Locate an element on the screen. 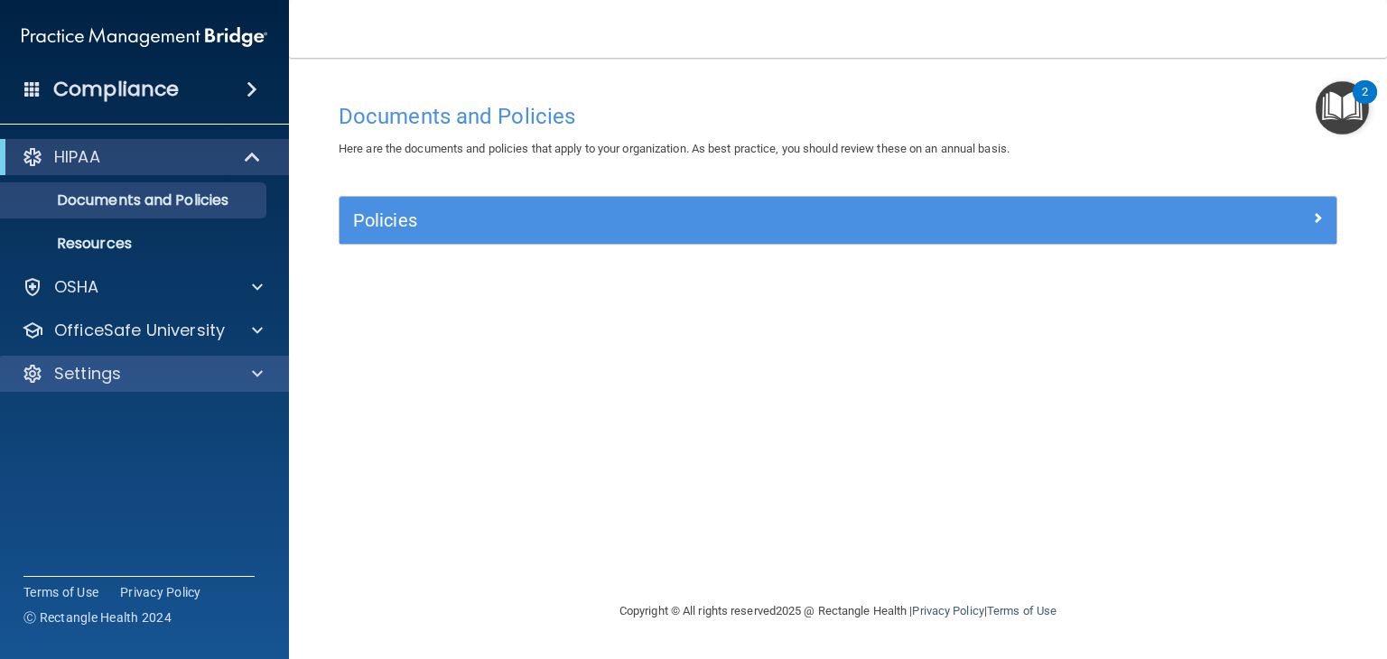 This screenshot has height=659, width=1387. img: PMB logo is located at coordinates (144, 37).